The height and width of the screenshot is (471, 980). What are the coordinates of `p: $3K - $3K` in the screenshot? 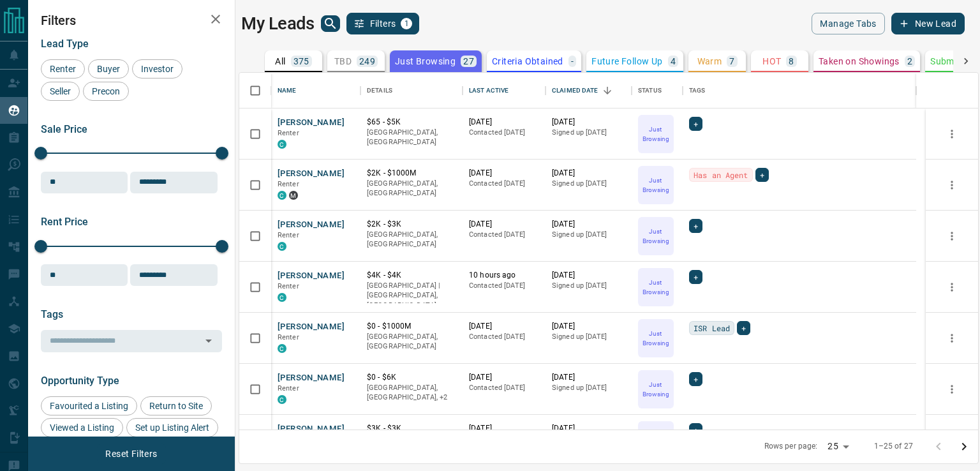 It's located at (412, 428).